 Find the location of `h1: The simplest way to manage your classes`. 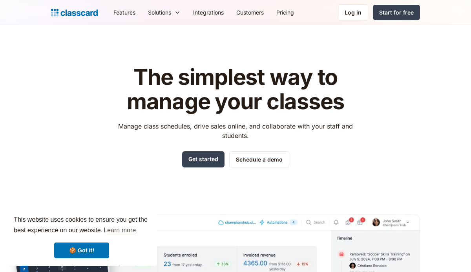

h1: The simplest way to manage your classes is located at coordinates (236, 89).